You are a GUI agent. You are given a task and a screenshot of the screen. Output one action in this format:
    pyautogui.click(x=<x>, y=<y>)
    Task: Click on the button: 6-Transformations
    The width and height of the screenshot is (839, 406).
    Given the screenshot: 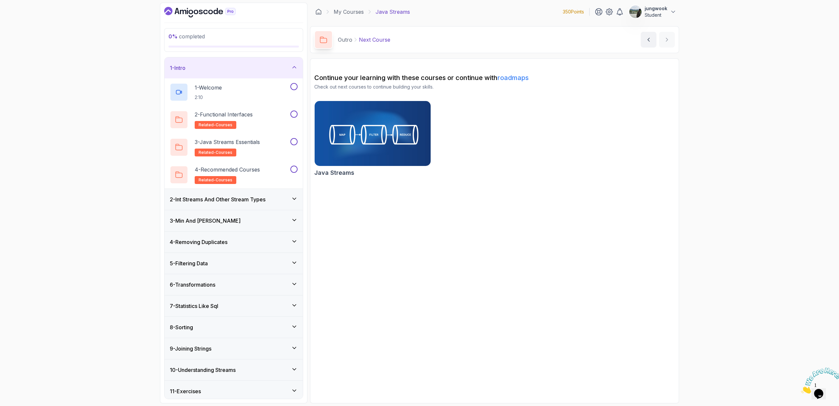 What is the action you would take?
    pyautogui.click(x=234, y=284)
    